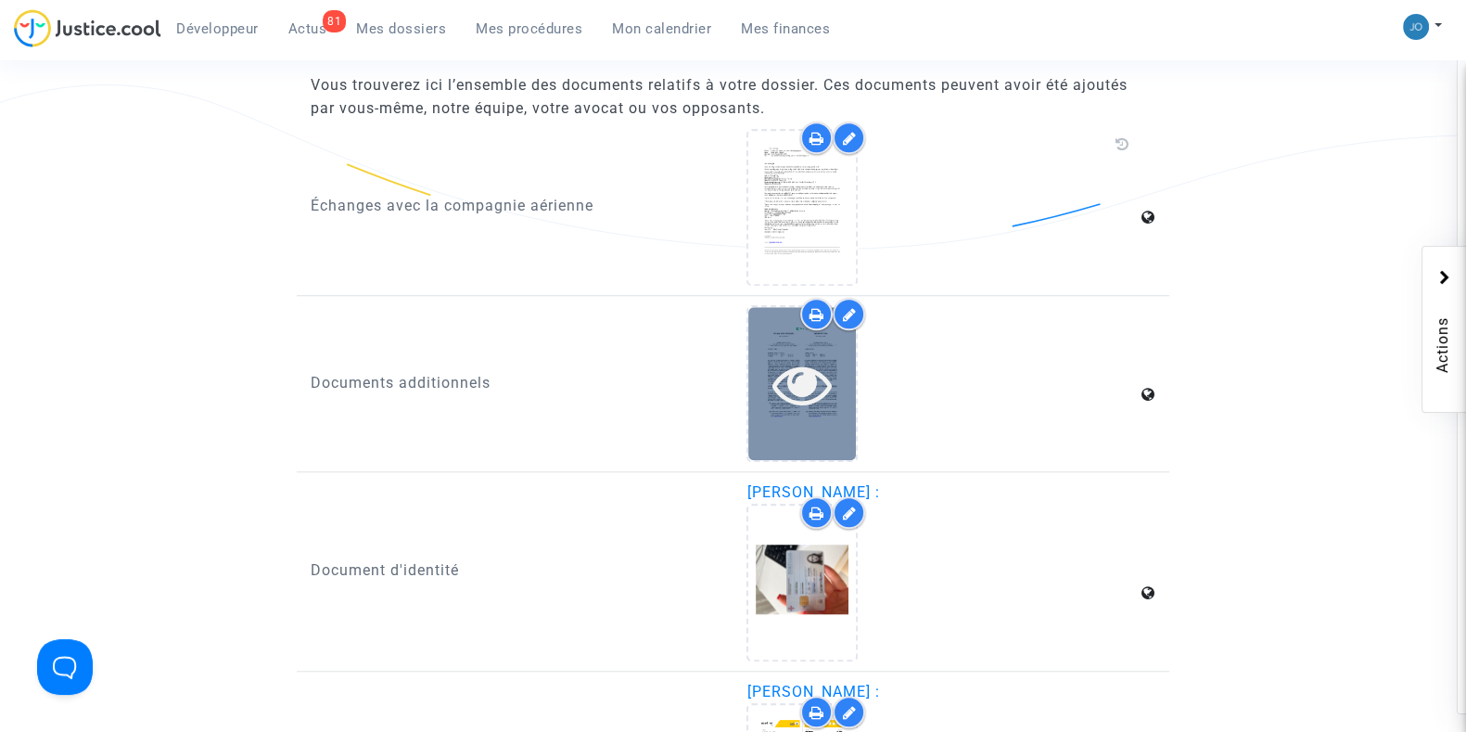 The image size is (1466, 732). I want to click on img: jc-logo.svg, so click(87, 28).